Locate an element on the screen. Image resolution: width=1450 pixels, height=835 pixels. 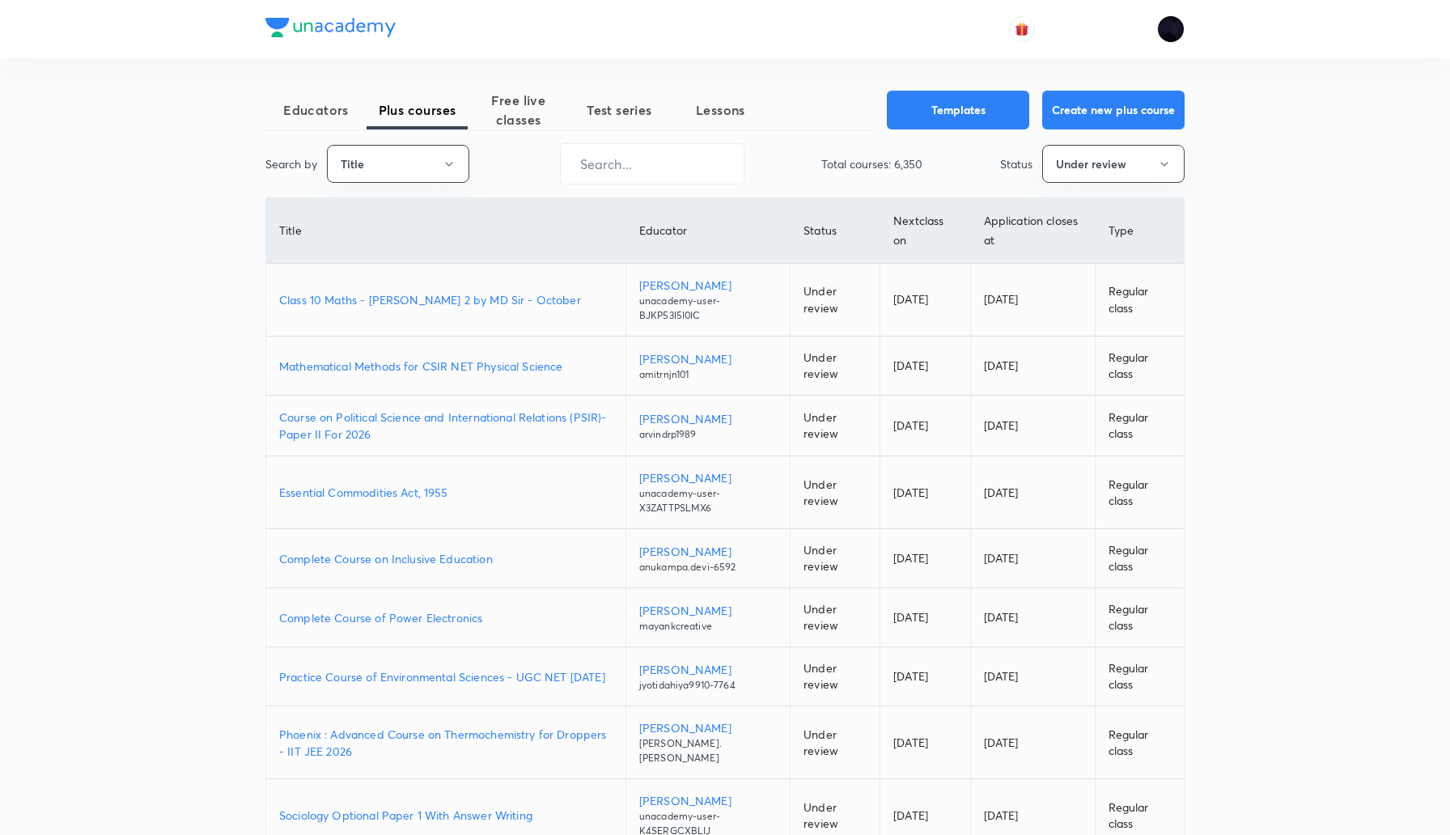
input: Search... is located at coordinates (652, 163).